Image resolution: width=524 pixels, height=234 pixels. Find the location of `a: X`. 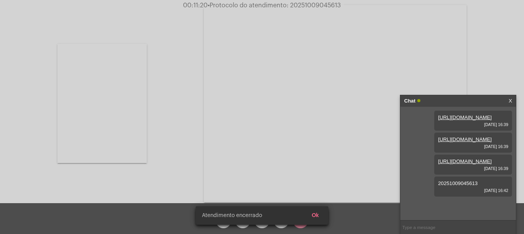

a: X is located at coordinates (510, 101).